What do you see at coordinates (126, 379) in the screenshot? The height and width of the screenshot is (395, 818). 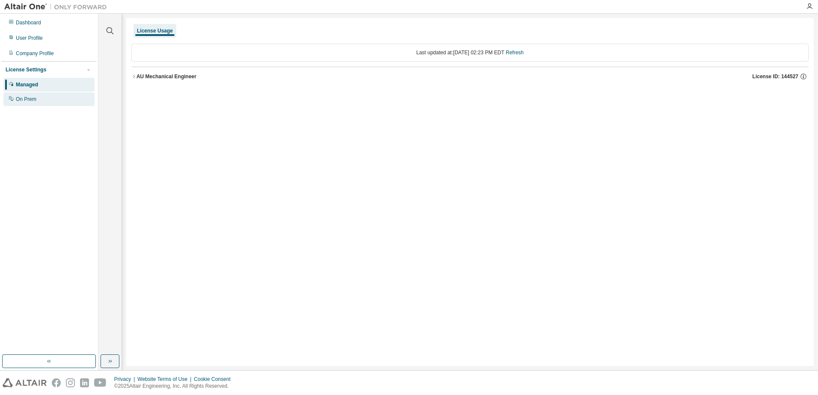 I see `div: Privacy` at bounding box center [126, 379].